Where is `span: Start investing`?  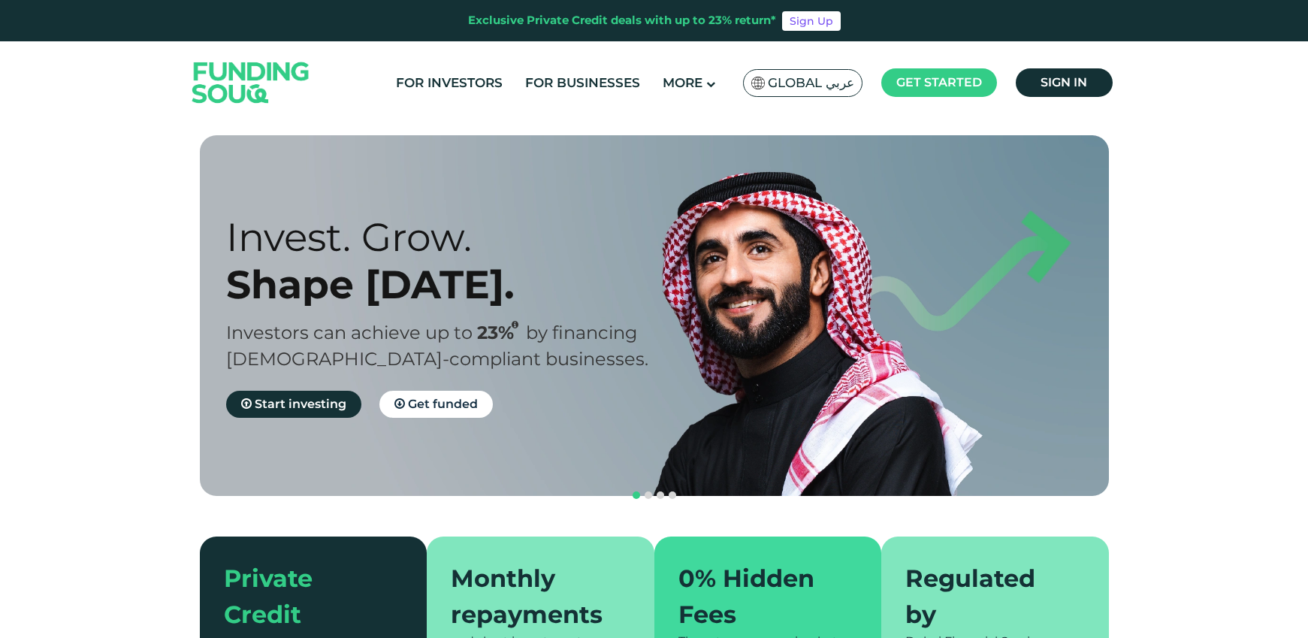
span: Start investing is located at coordinates (300, 403).